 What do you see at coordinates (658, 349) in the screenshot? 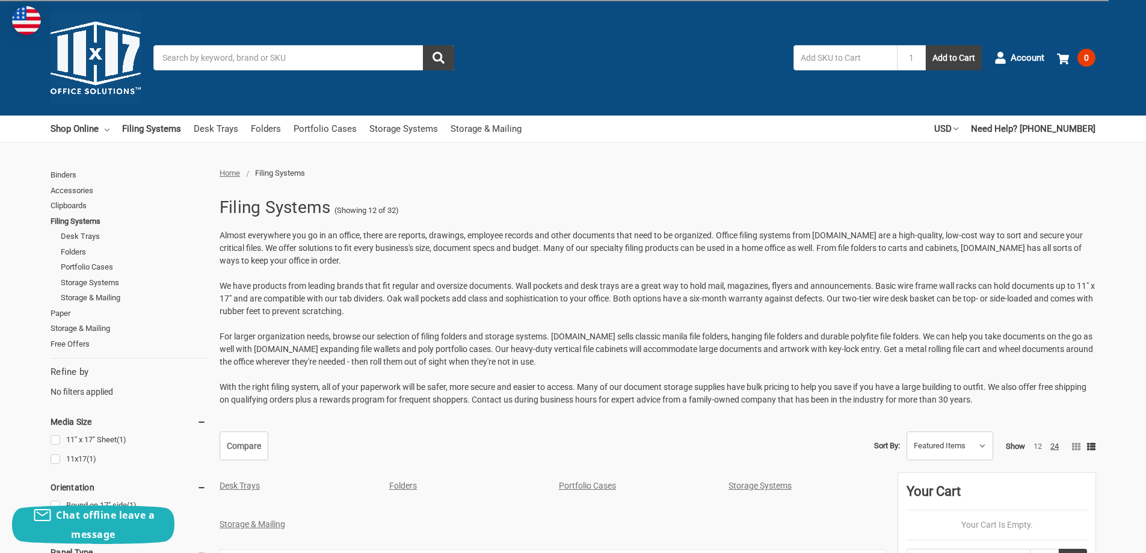
I see `p: For larger organization needs, browse our selection of filing folders and storage systems. [DOMAI...` at bounding box center [658, 349].